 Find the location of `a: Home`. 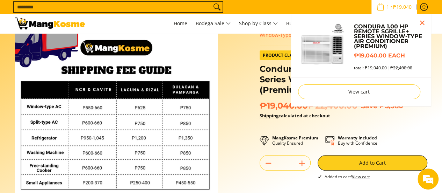

a: Home is located at coordinates (180, 23).